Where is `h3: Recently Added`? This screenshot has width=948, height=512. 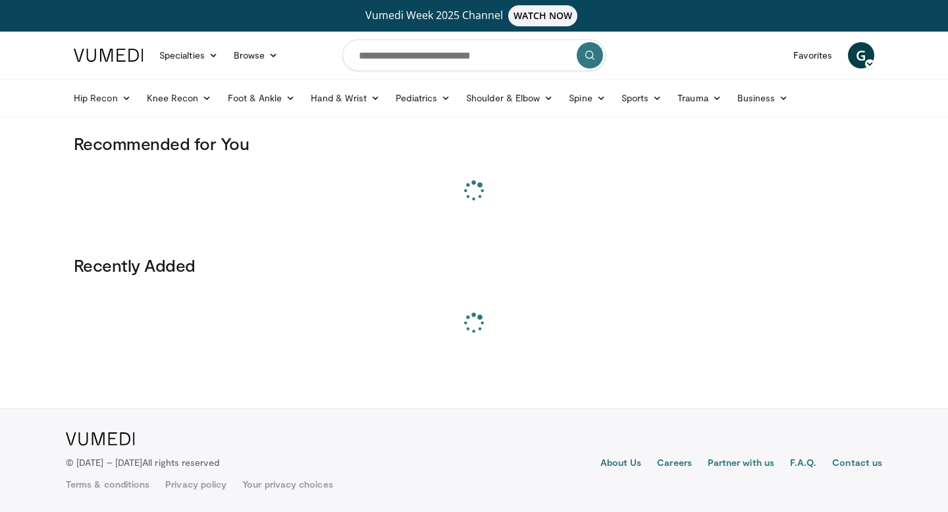
h3: Recently Added is located at coordinates (474, 265).